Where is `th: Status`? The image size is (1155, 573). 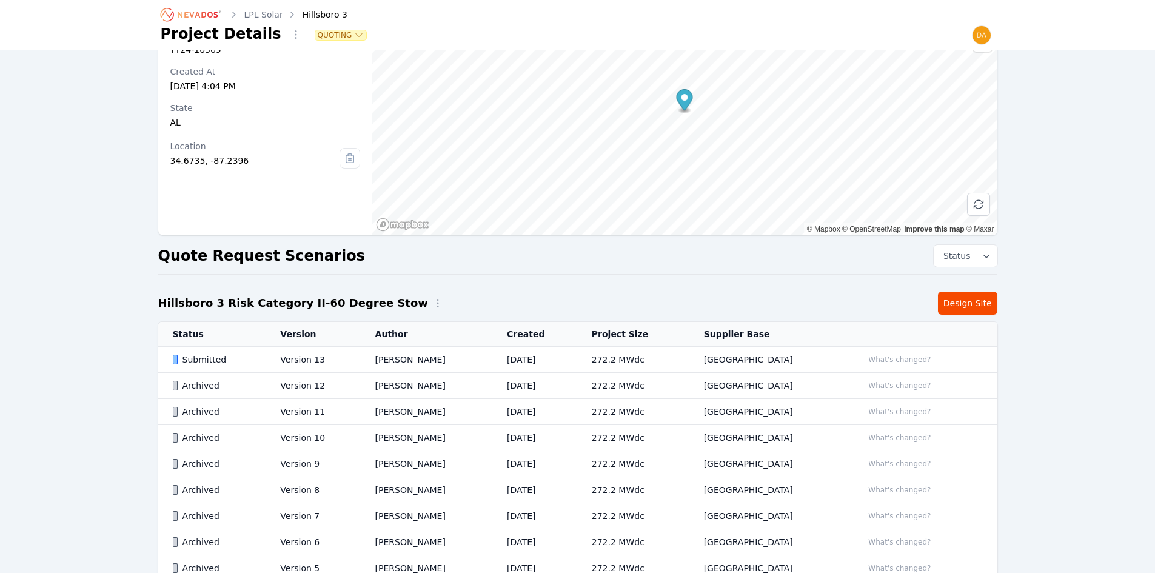
th: Status is located at coordinates (212, 334).